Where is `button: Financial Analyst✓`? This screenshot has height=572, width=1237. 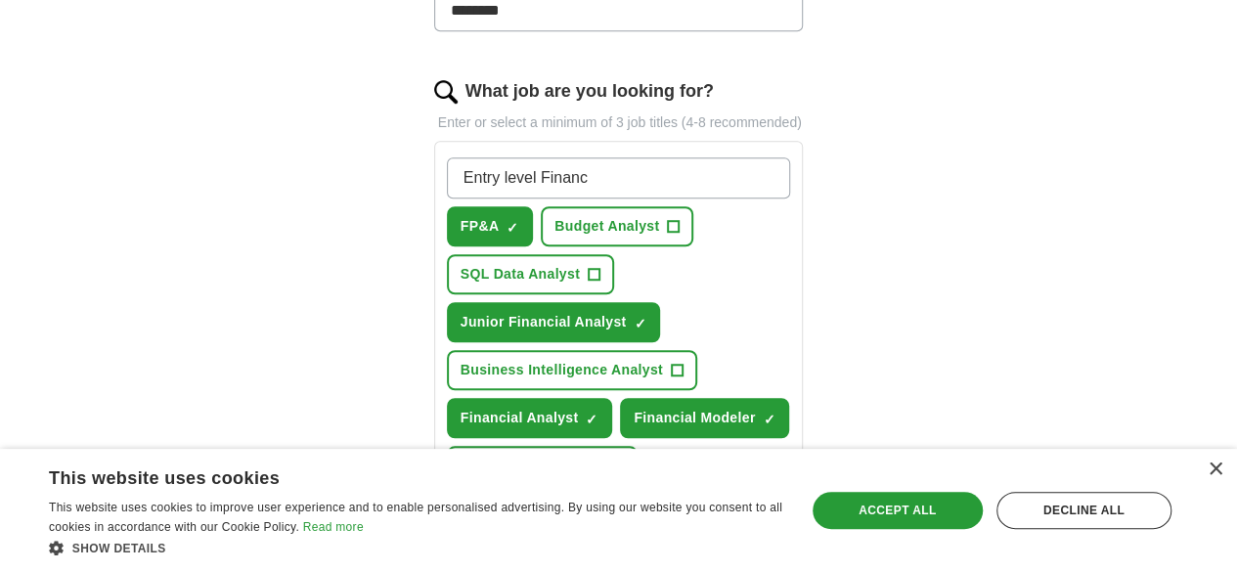
button: Financial Analyst✓ is located at coordinates (530, 418).